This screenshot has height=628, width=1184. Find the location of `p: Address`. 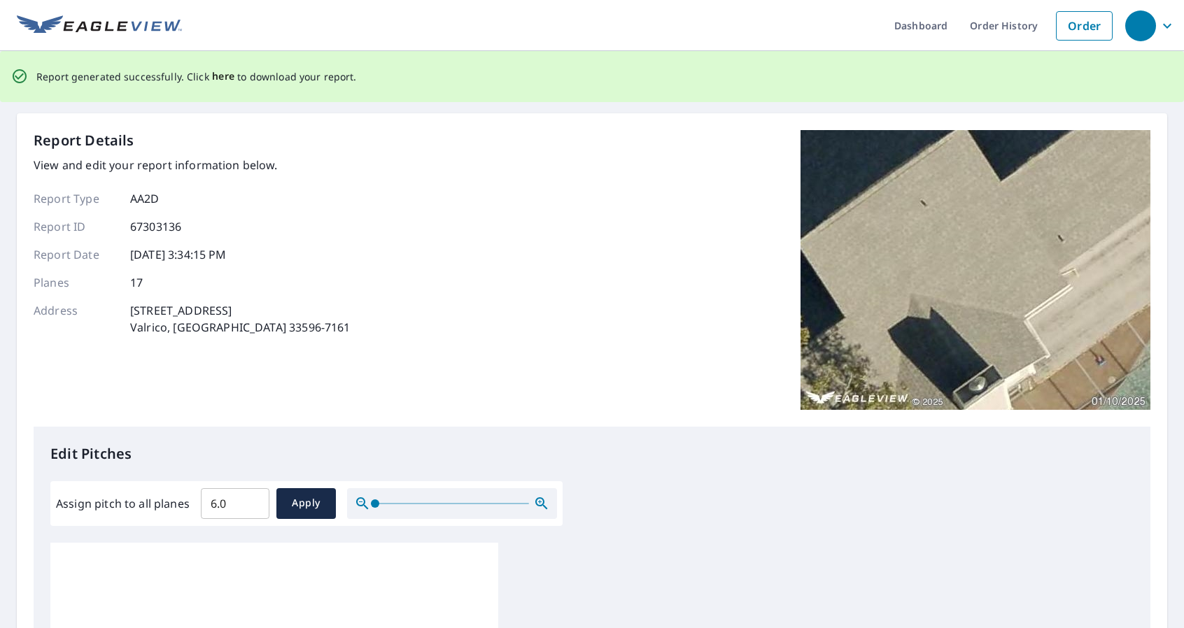

p: Address is located at coordinates (76, 319).